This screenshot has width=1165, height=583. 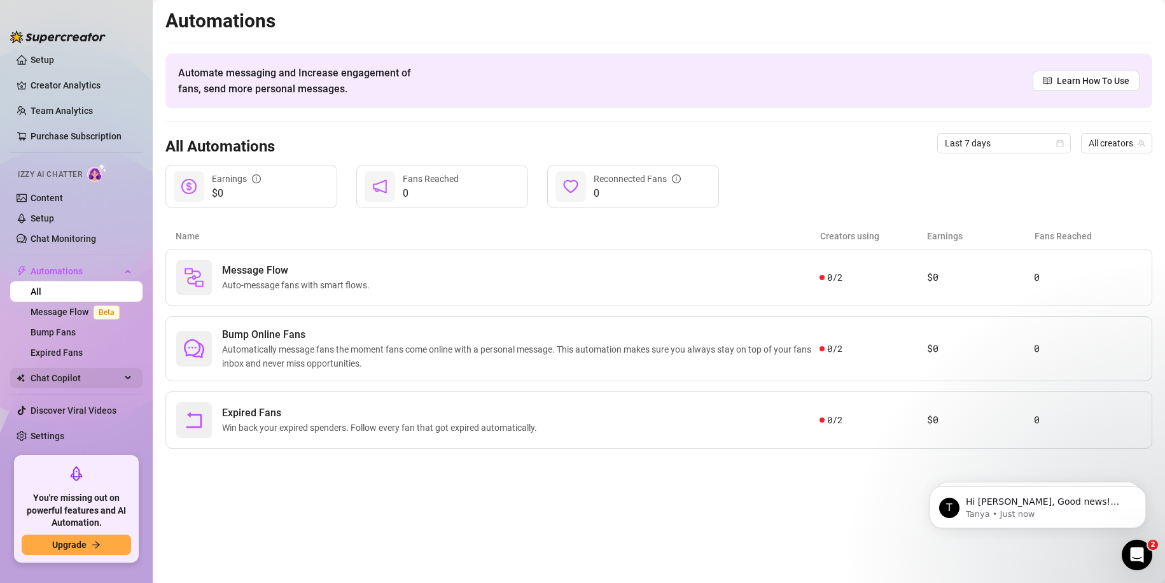 What do you see at coordinates (300, 81) in the screenshot?
I see `span: Automate messaging and Increase engagement of fans, send more personal messages.` at bounding box center [300, 81].